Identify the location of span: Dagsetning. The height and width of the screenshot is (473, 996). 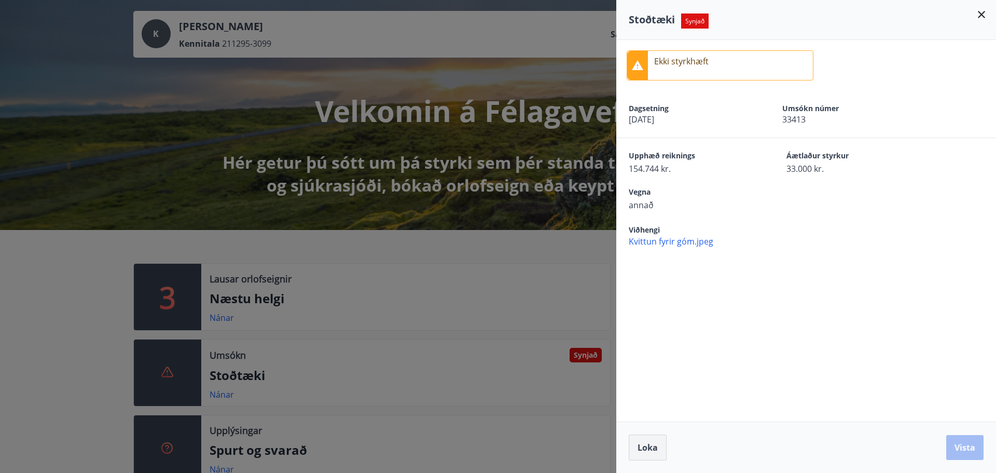
(687, 108).